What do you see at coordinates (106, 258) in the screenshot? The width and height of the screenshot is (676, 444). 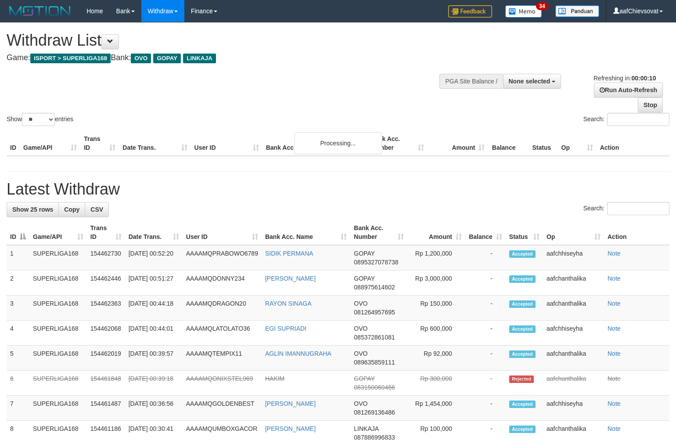 I see `td: 154462730` at bounding box center [106, 258].